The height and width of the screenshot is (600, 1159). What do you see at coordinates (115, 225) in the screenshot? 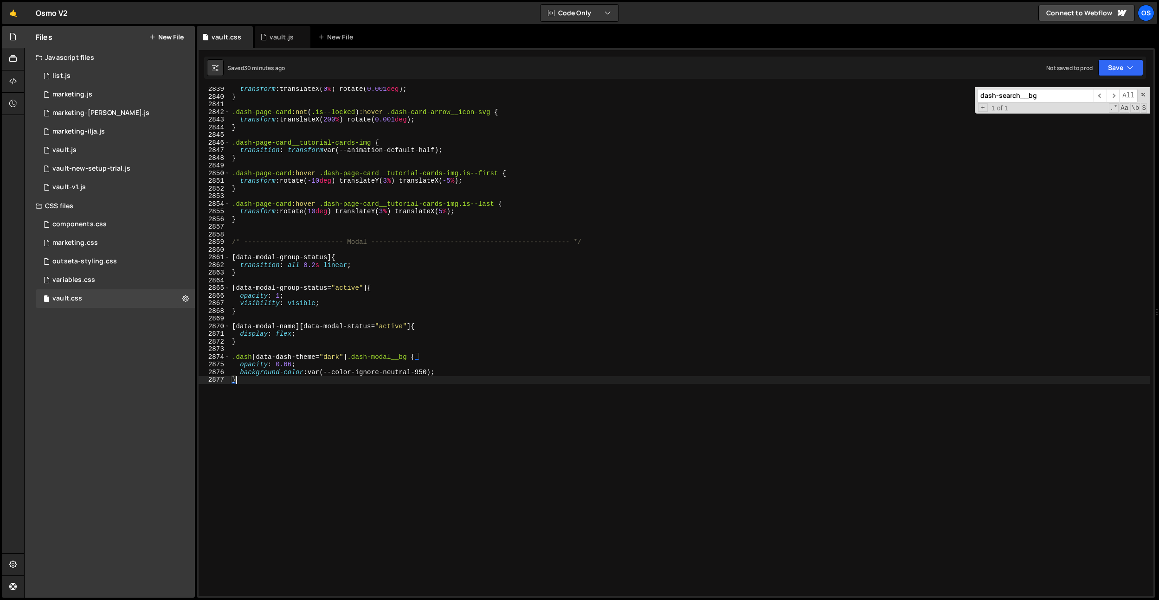
I see `div: 16596/45511.css` at bounding box center [115, 225].